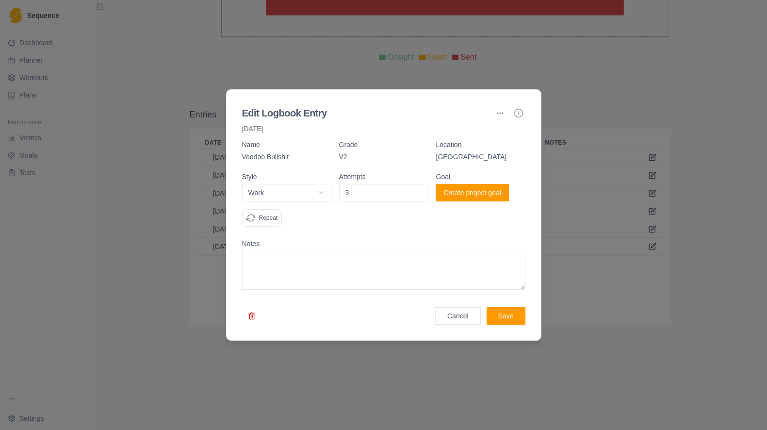 Image resolution: width=767 pixels, height=430 pixels. I want to click on p: Voodoo Bullshit, so click(287, 157).